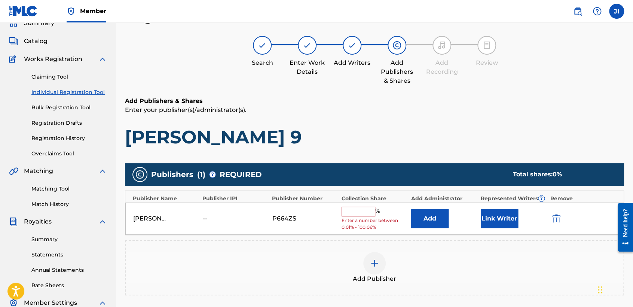  I want to click on span: Enter a number between 0.01% - 100.06%, so click(375, 224).